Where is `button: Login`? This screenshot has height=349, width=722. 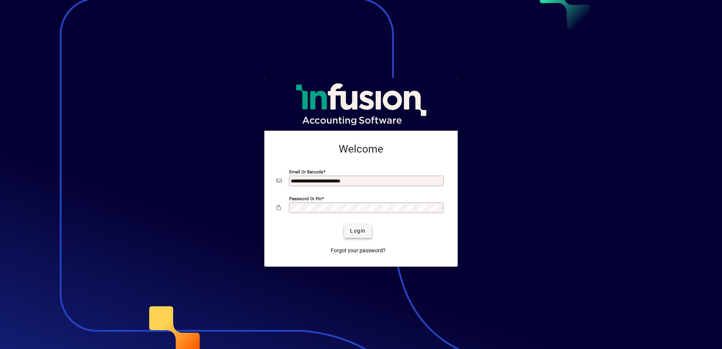
button: Login is located at coordinates (358, 231).